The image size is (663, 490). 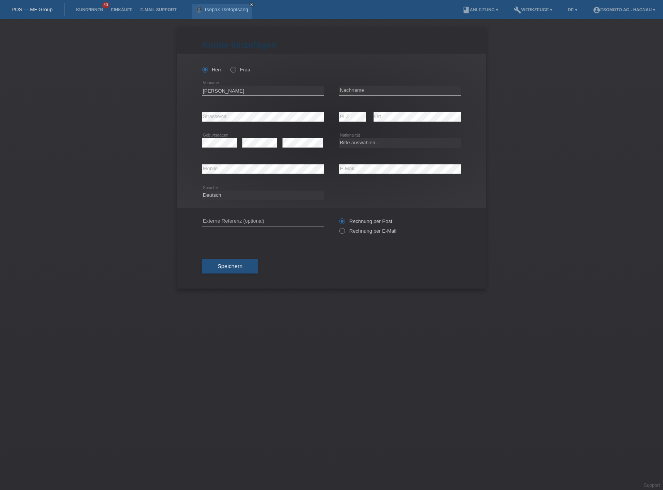 What do you see at coordinates (365, 221) in the screenshot?
I see `label: Rechnung per Post` at bounding box center [365, 221].